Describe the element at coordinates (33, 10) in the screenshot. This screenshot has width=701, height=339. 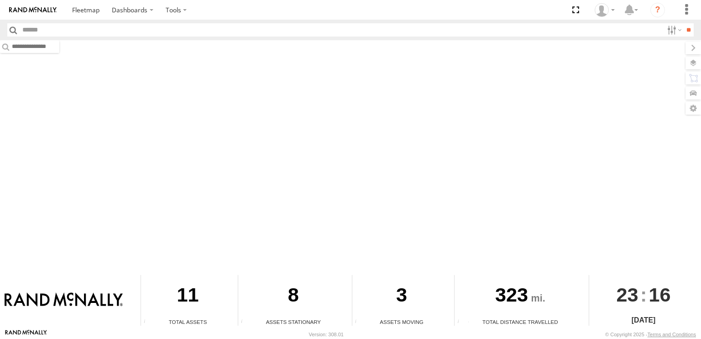
I see `img: rand-logo.svg` at that location.